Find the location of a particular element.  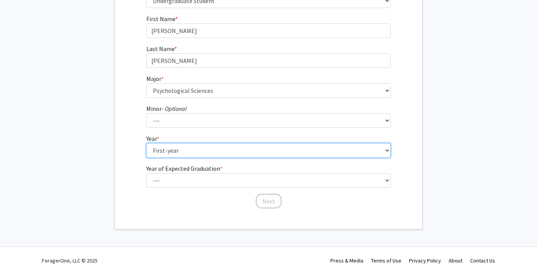

span: Last Name is located at coordinates (160, 49).